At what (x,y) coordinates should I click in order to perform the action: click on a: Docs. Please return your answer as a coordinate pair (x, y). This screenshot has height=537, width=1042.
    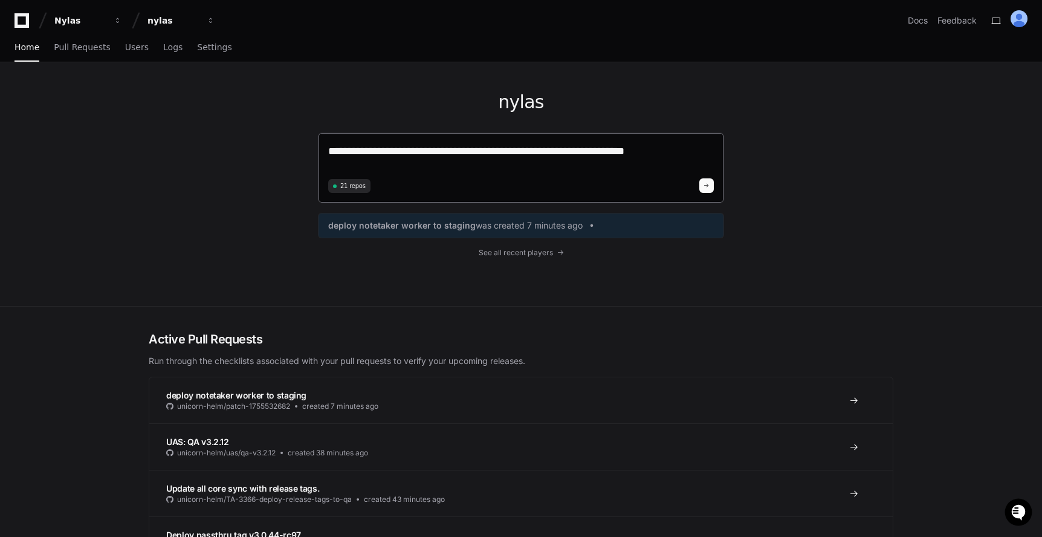
    Looking at the image, I should click on (917, 21).